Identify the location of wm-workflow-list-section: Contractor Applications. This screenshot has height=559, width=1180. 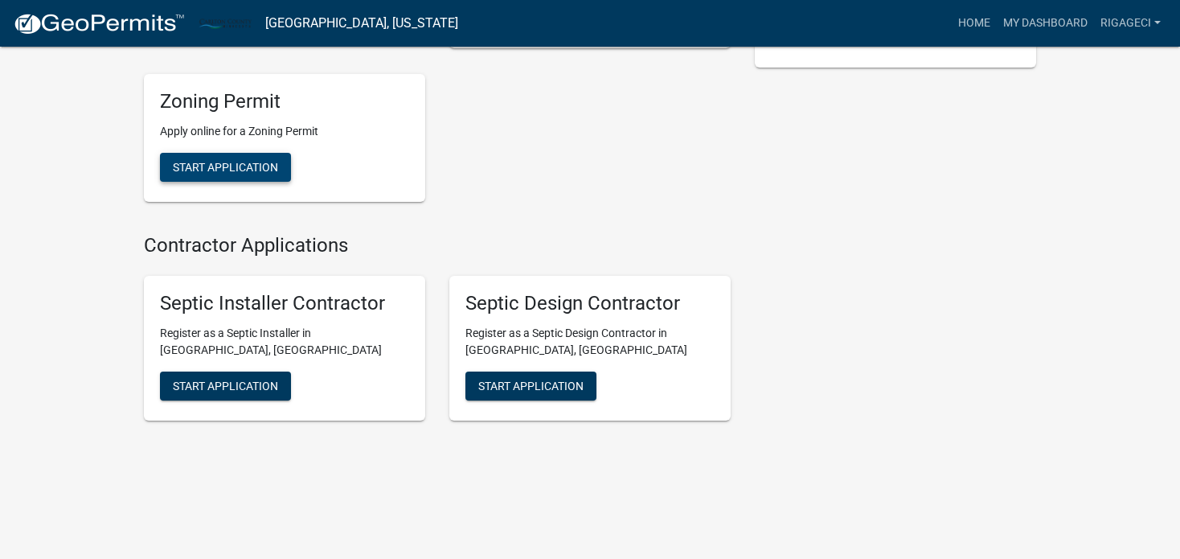
(437, 334).